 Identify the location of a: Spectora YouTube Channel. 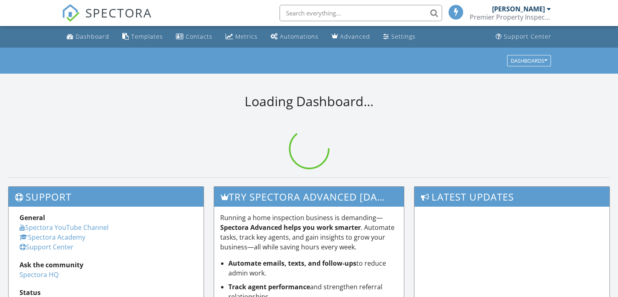
(64, 227).